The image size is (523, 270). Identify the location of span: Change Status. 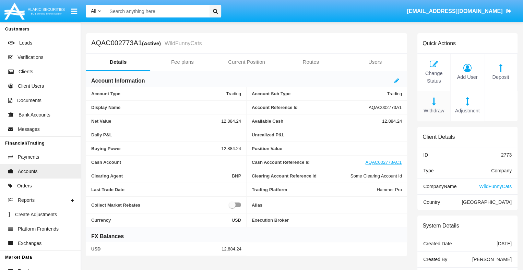
(434, 77).